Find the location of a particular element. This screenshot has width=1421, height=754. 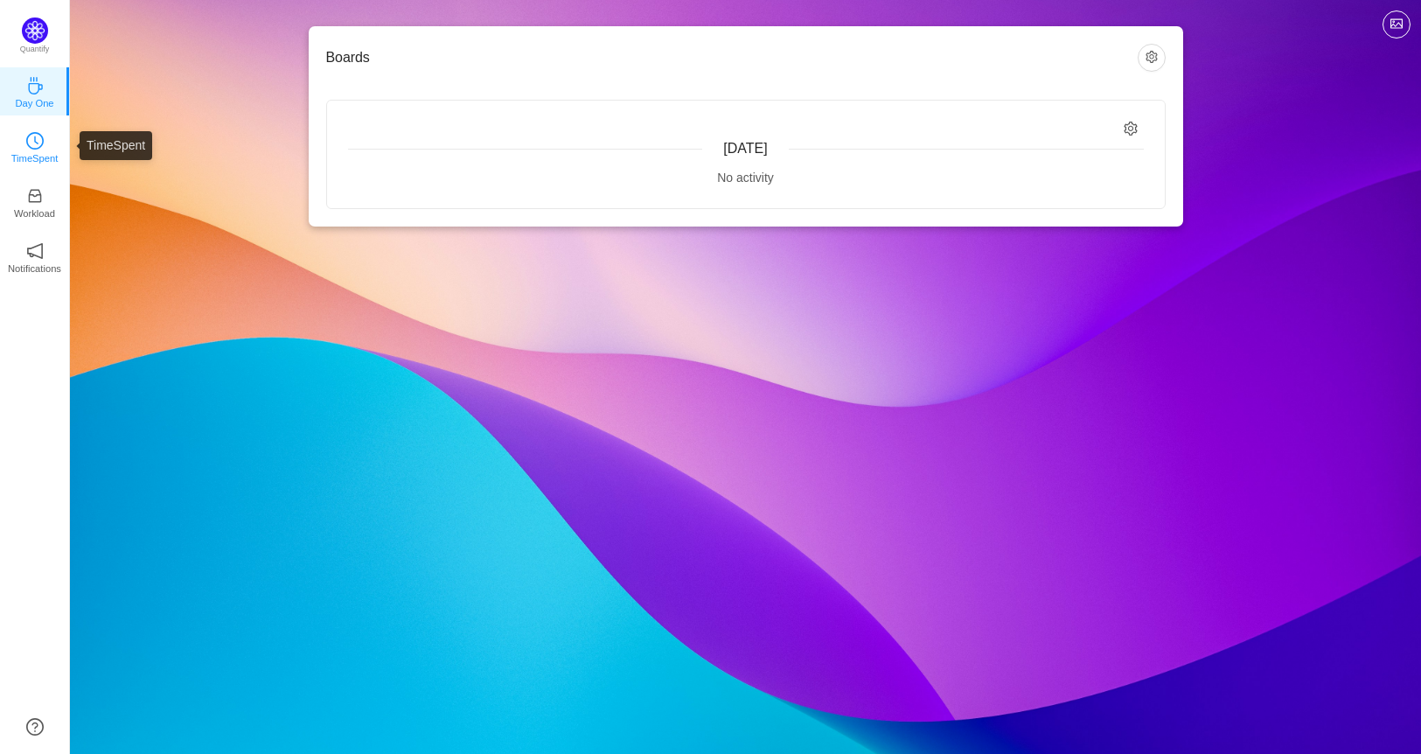

i: icon: coffee is located at coordinates (35, 86).